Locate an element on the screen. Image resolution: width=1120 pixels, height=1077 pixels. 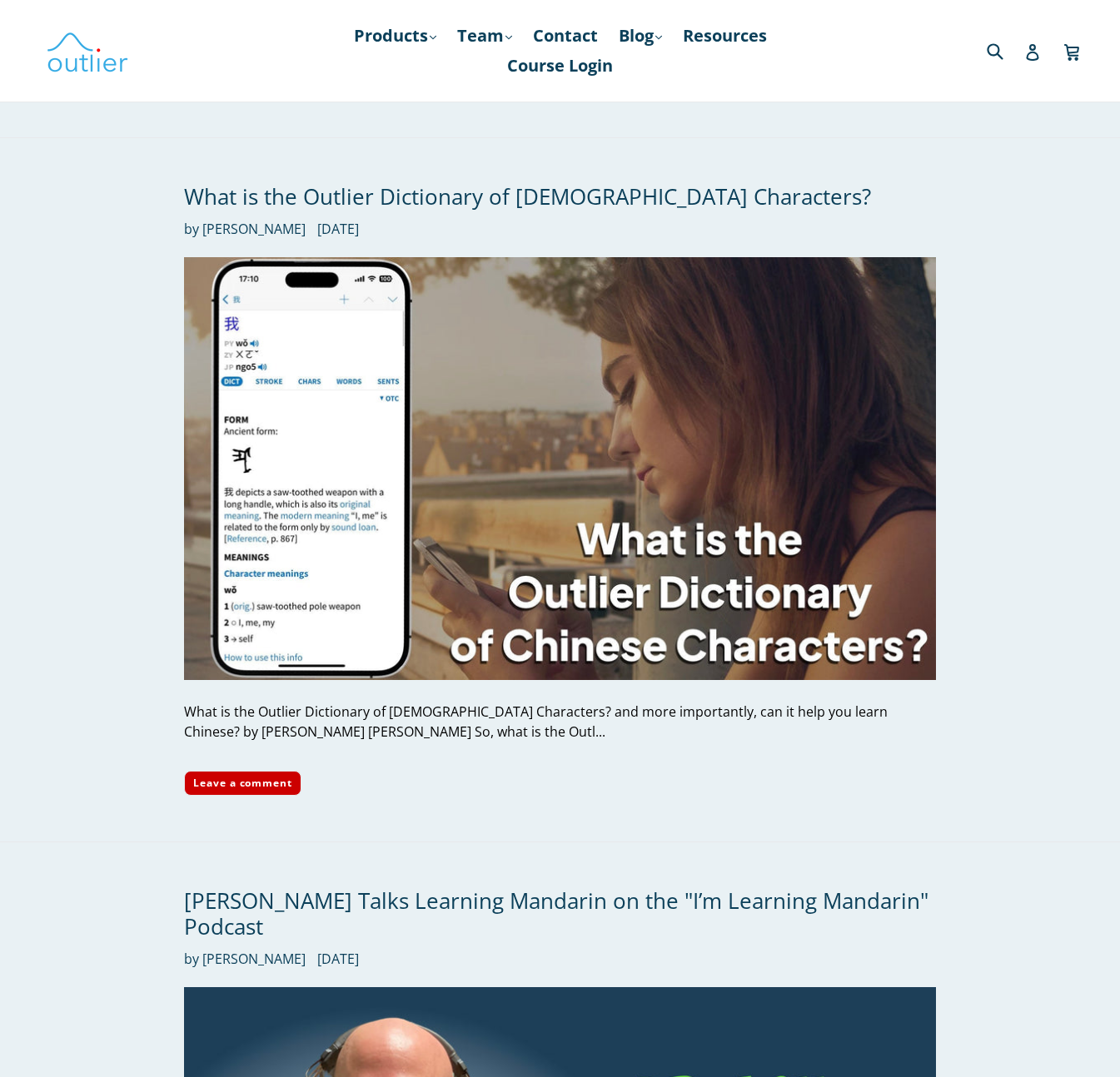
a: Contact is located at coordinates (565, 36).